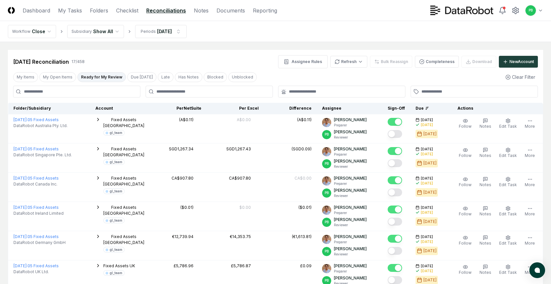  What do you see at coordinates (244, 120) in the screenshot?
I see `div: A$0.00` at bounding box center [244, 120].